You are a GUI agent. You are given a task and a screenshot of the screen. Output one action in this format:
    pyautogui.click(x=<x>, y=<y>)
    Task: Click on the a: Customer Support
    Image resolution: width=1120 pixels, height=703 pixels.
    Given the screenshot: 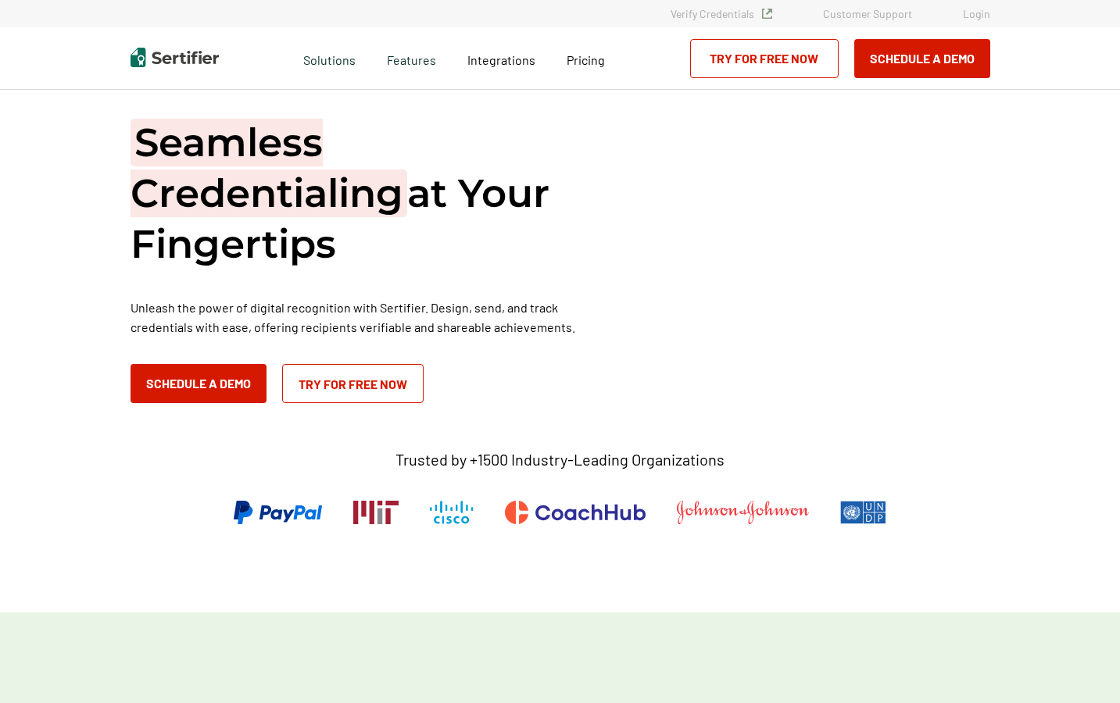 What is the action you would take?
    pyautogui.click(x=868, y=13)
    